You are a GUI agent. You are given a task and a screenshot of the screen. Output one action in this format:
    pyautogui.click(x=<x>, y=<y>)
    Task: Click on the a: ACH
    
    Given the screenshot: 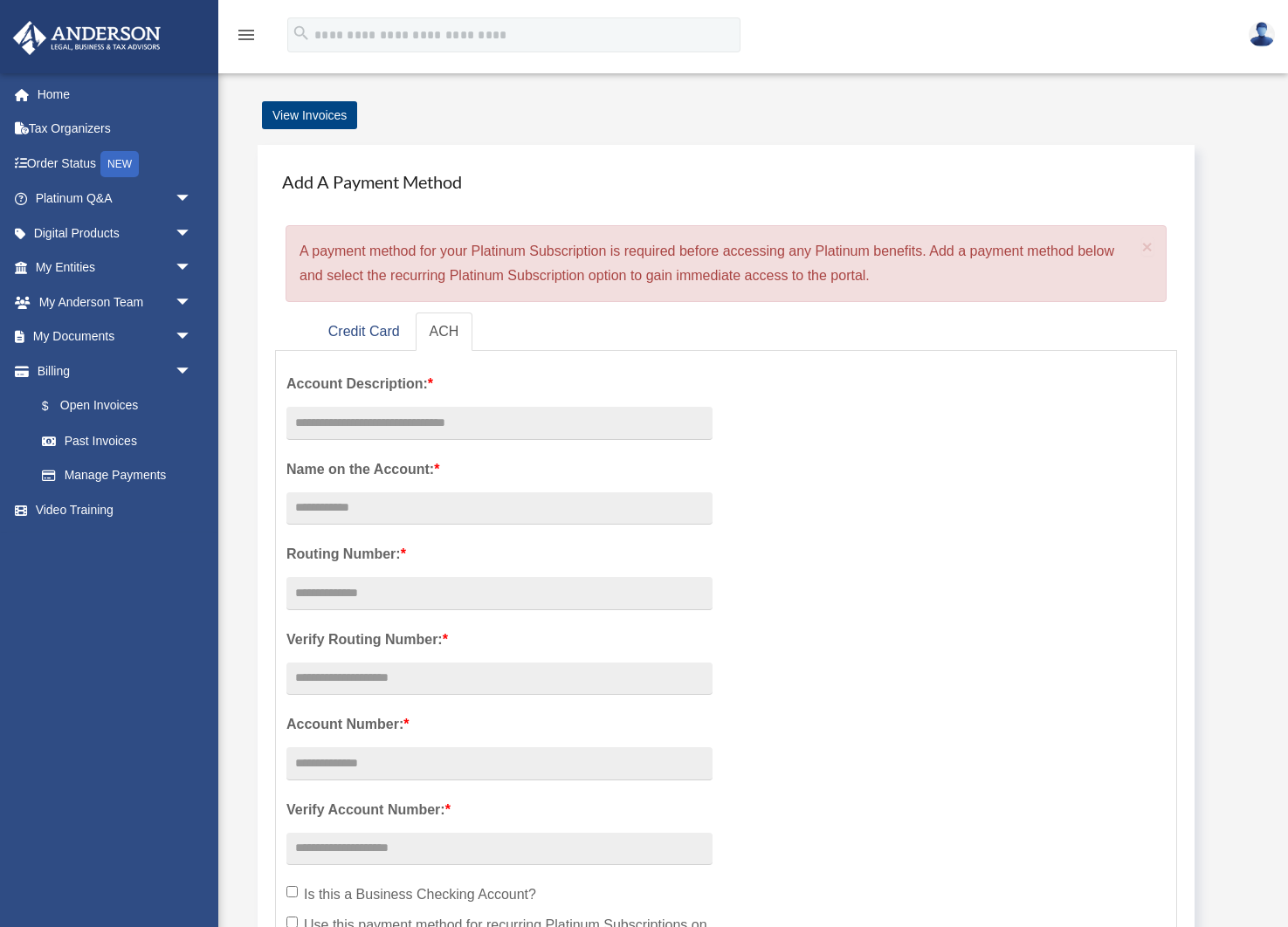 What is the action you would take?
    pyautogui.click(x=444, y=332)
    